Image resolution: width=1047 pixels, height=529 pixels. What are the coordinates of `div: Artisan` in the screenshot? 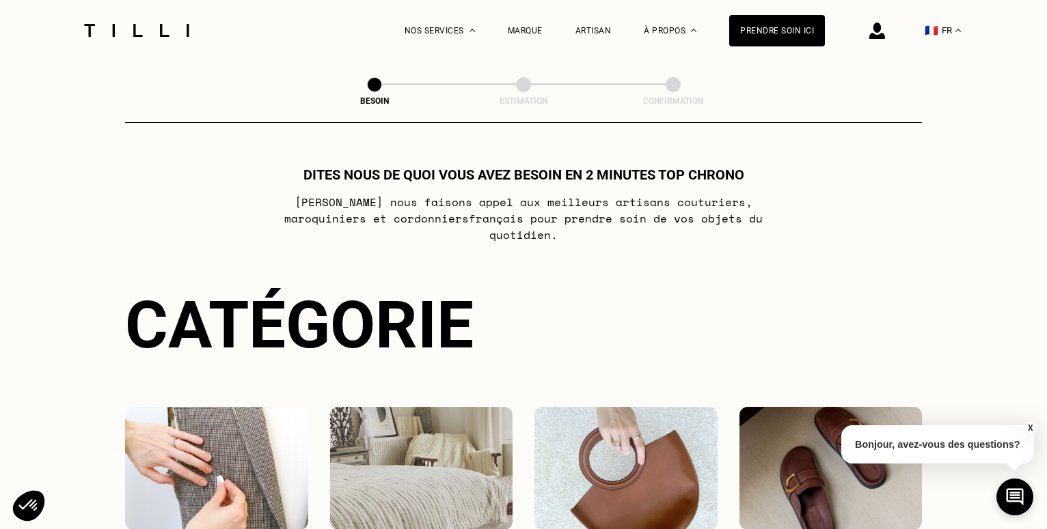 It's located at (593, 31).